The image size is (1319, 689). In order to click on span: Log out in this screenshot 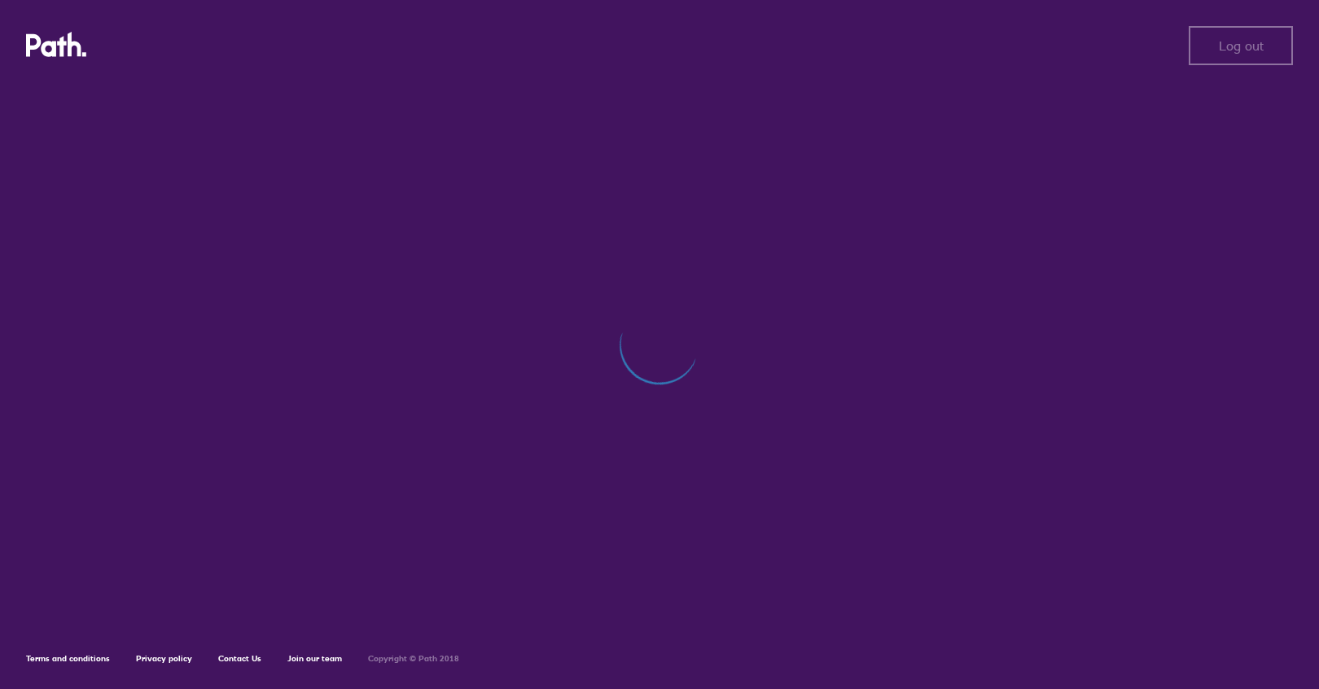, I will do `click(1241, 46)`.